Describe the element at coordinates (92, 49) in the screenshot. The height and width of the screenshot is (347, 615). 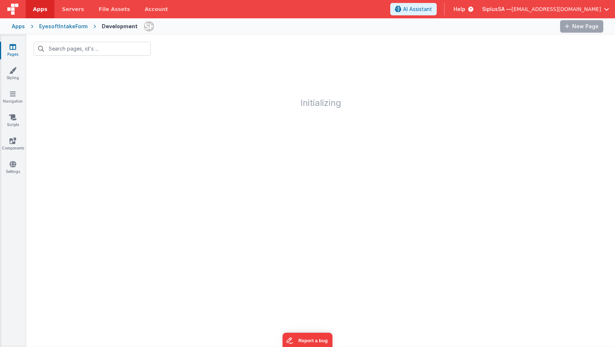
I see `input: Search pages, id's ...` at that location.